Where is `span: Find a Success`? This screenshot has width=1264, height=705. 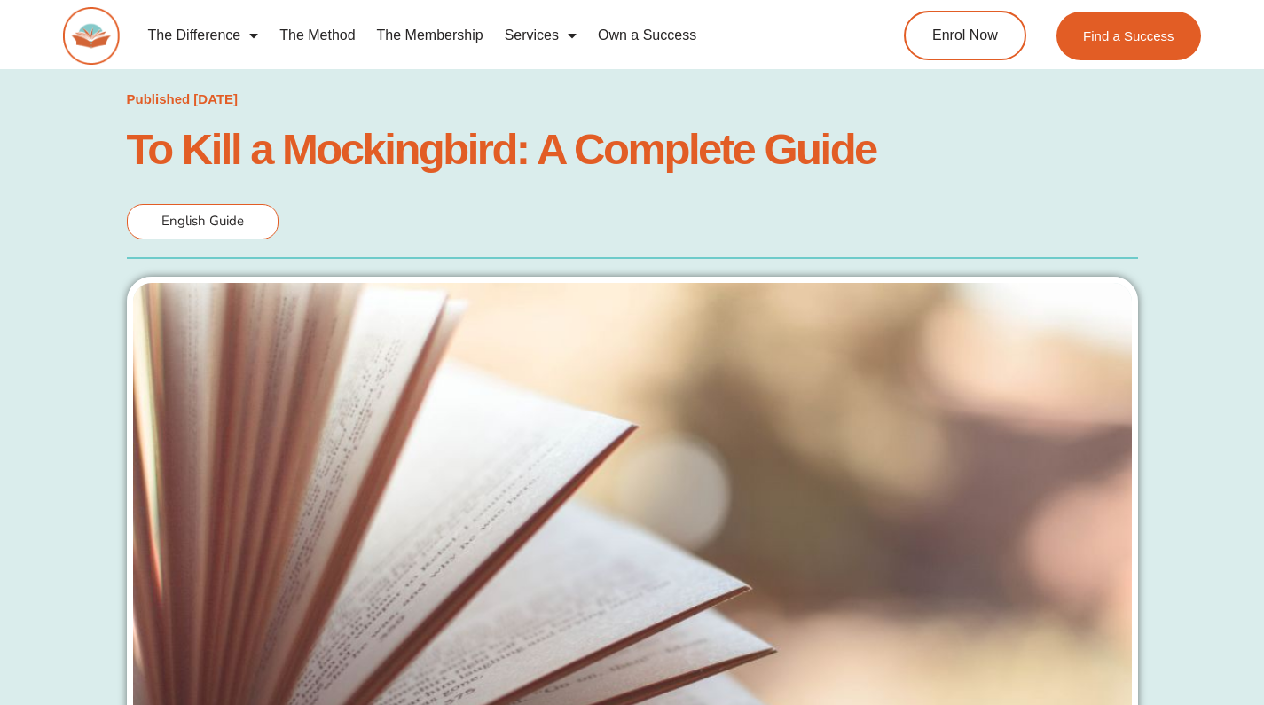 span: Find a Success is located at coordinates (1128, 35).